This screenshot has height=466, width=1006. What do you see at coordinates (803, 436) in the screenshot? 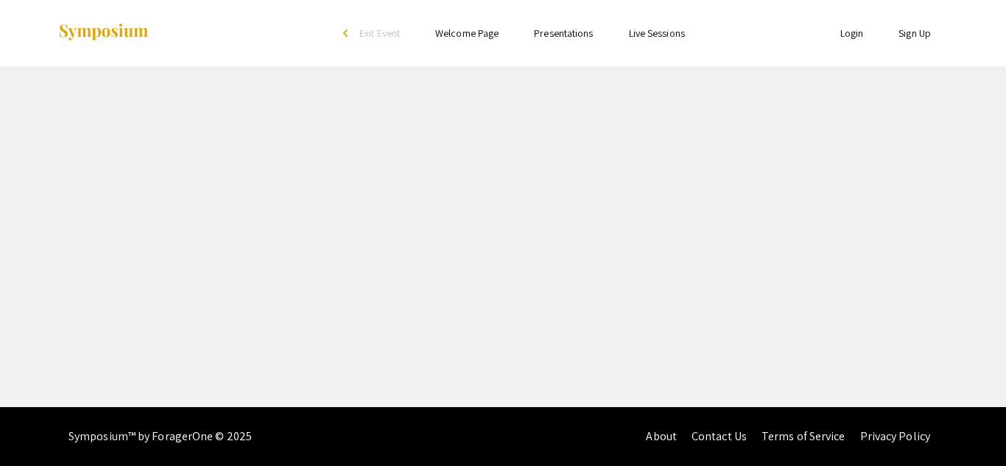
I see `a: Terms of Service` at bounding box center [803, 436].